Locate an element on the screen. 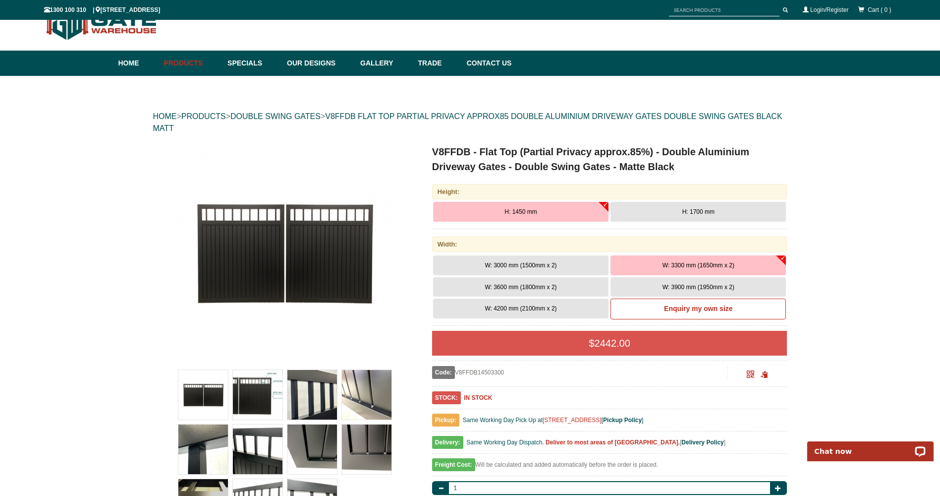 The image size is (940, 496). span: STOCK: is located at coordinates (447, 398).